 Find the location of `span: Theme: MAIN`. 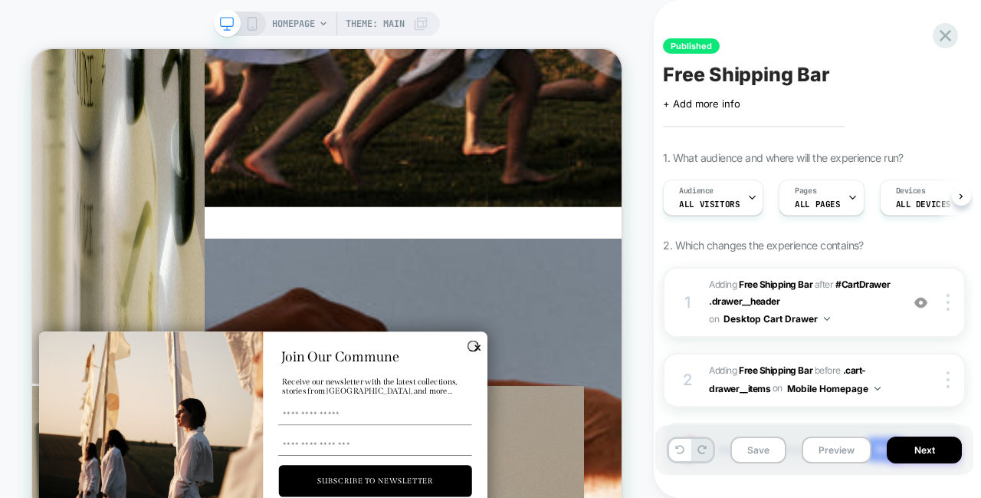

span: Theme: MAIN is located at coordinates (375, 24).